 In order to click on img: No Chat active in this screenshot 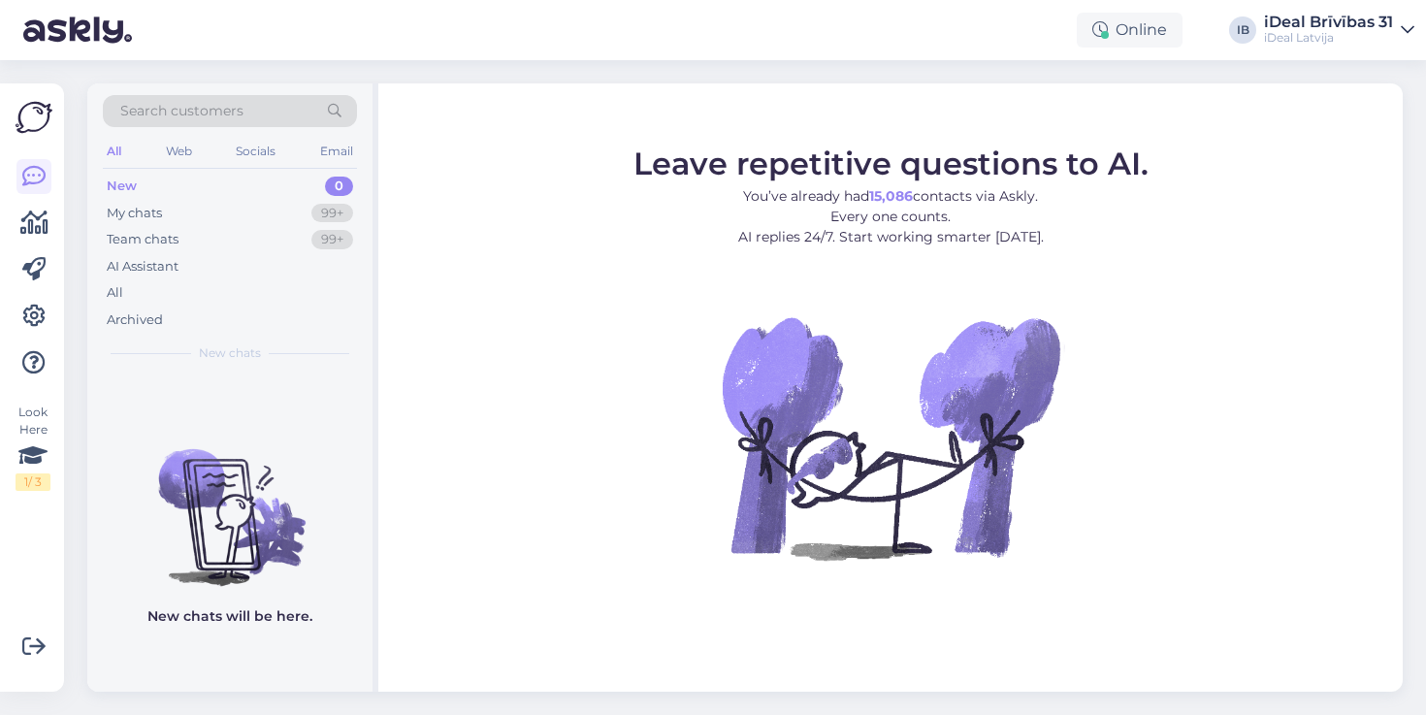, I will do `click(890, 437)`.